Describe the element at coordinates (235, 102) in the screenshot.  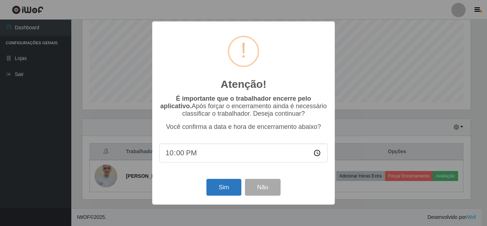
I see `b: É importante que o trabalhador encerre pelo aplicativo.` at that location.